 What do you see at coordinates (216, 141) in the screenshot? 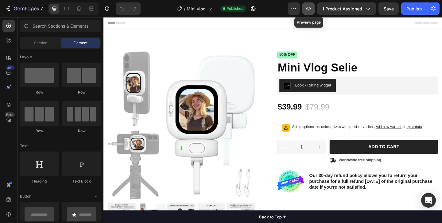
I see `input: quantity` at bounding box center [216, 141].